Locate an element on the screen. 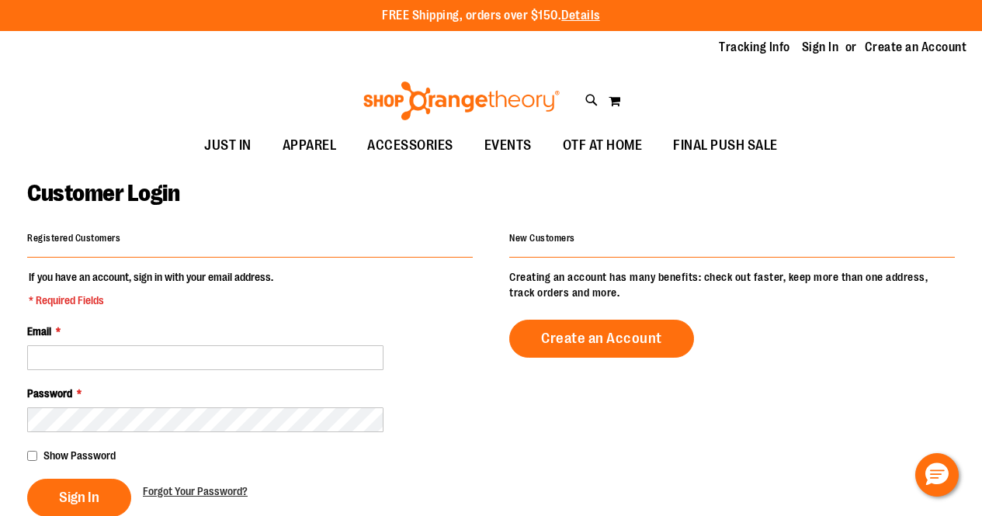 The height and width of the screenshot is (516, 982). strong: New Customers is located at coordinates (542, 238).